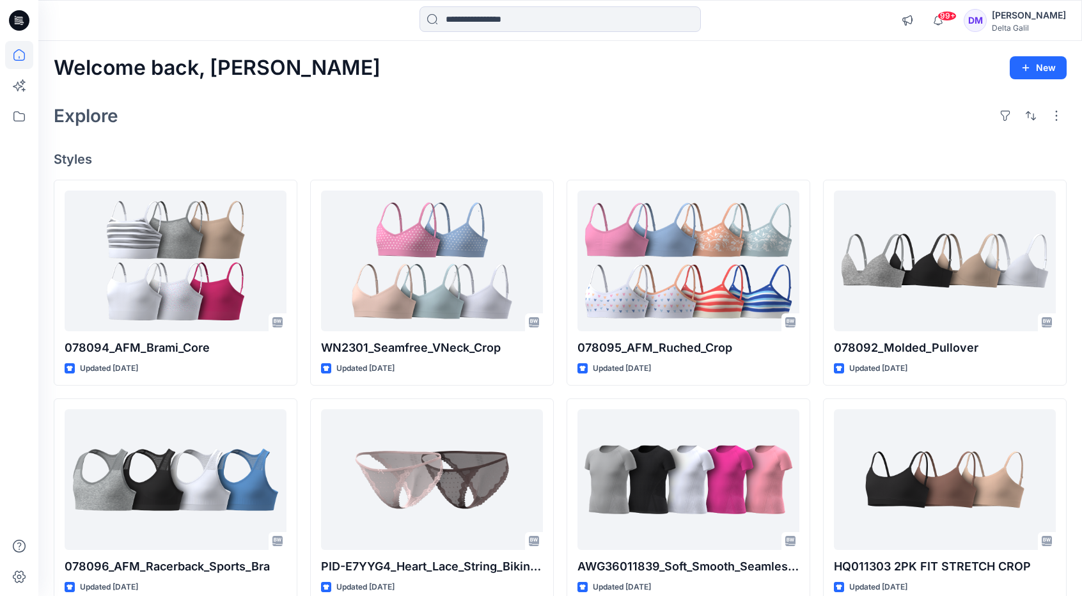  I want to click on a: 078096_AFM_Racerback_Sports_Bra, so click(175, 479).